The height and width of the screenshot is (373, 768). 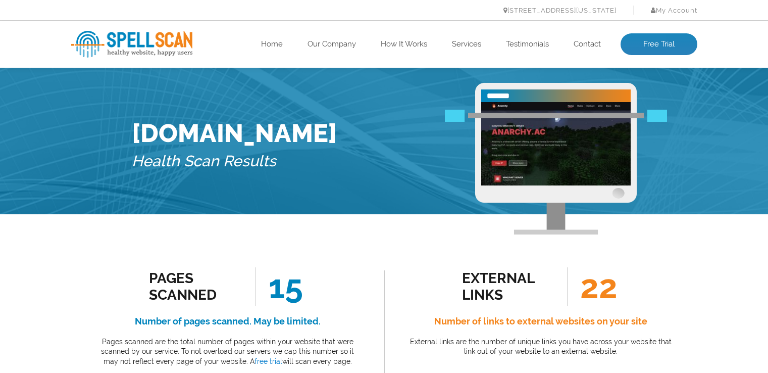 I want to click on a: free trial, so click(x=268, y=361).